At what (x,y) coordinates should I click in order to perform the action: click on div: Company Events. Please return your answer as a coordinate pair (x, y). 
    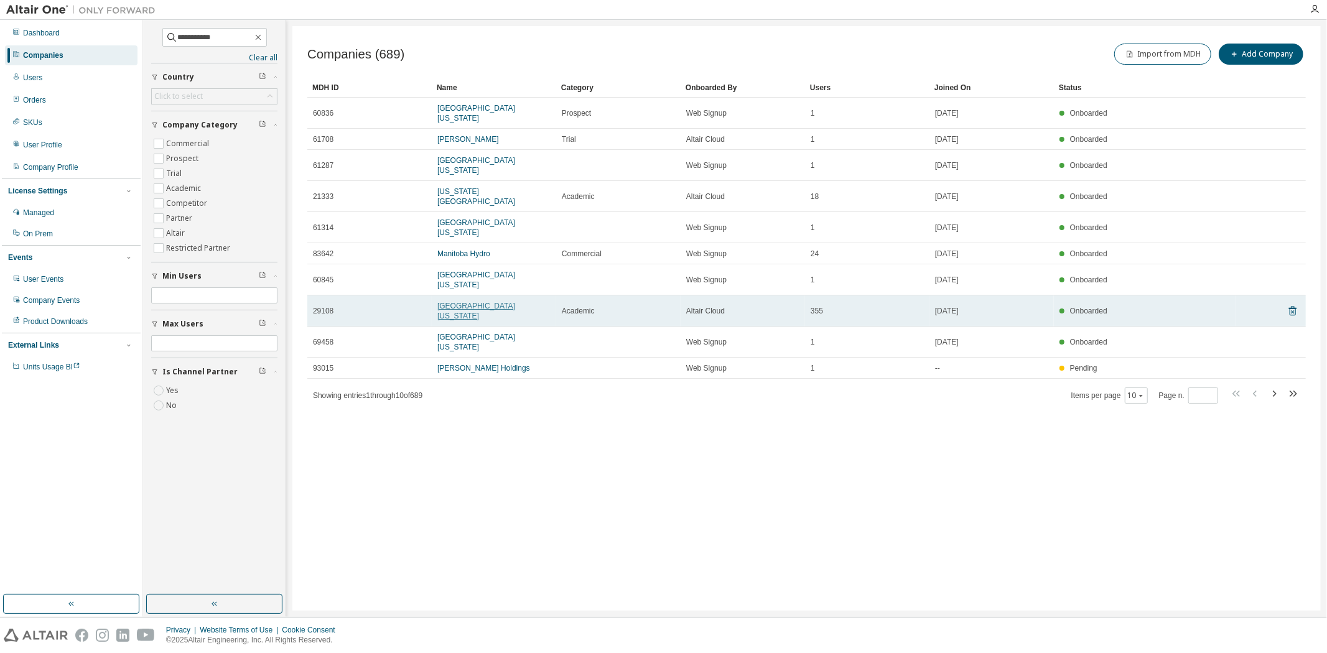
    Looking at the image, I should click on (51, 300).